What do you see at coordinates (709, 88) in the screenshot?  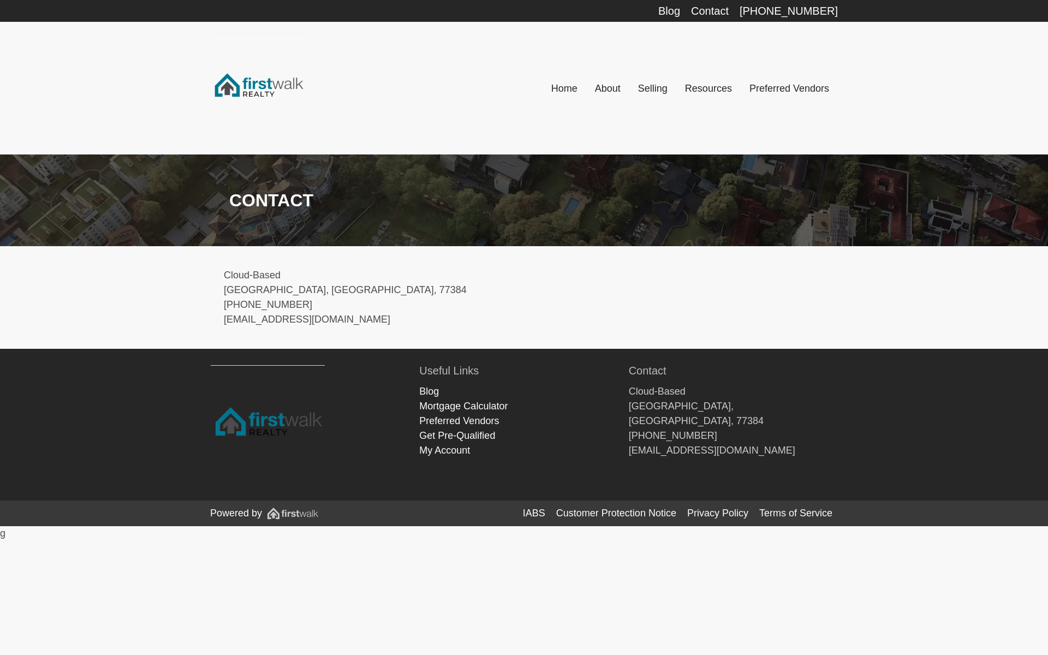 I see `a: Resources` at bounding box center [709, 88].